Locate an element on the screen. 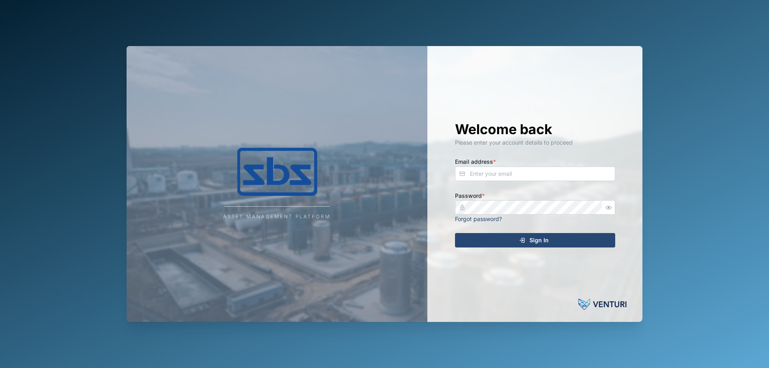  h1: Welcome back is located at coordinates (535, 129).